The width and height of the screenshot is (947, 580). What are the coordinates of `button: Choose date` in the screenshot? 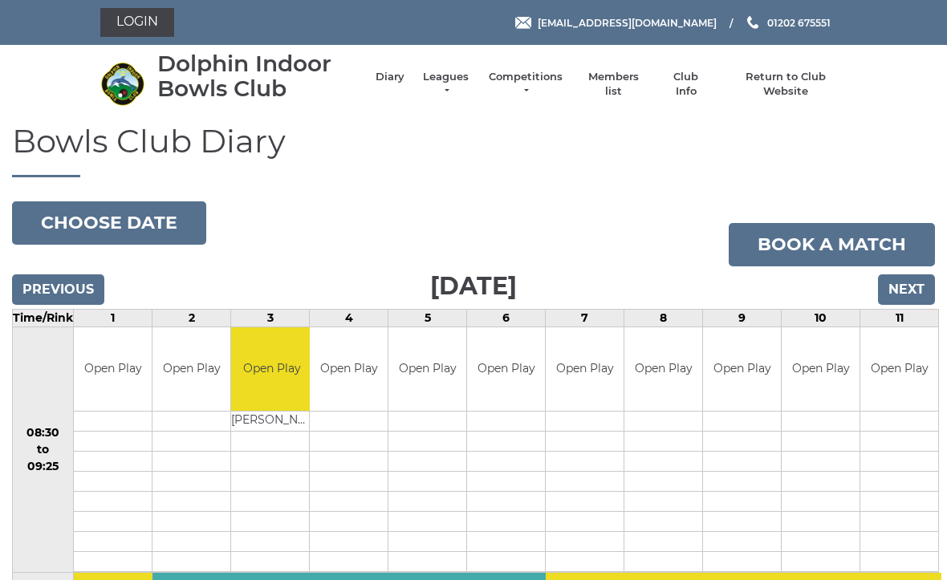 It's located at (109, 223).